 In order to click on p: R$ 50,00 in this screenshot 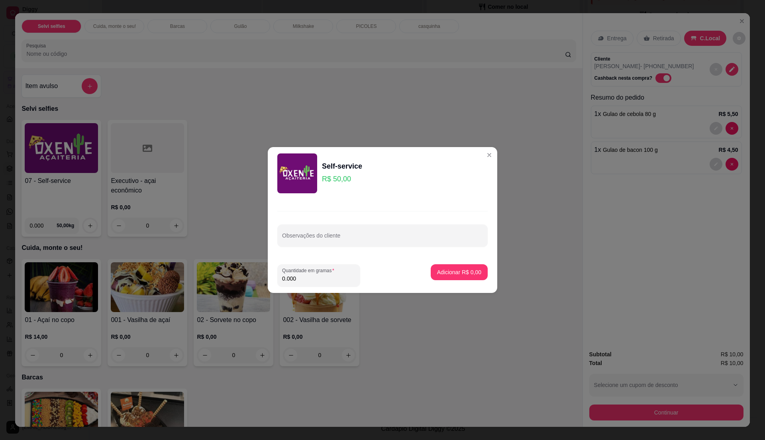, I will do `click(342, 179)`.